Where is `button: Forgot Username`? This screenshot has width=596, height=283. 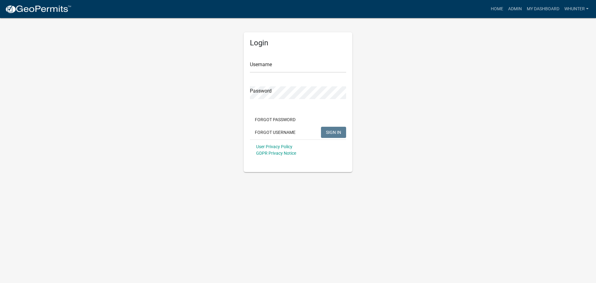
button: Forgot Username is located at coordinates (275, 132).